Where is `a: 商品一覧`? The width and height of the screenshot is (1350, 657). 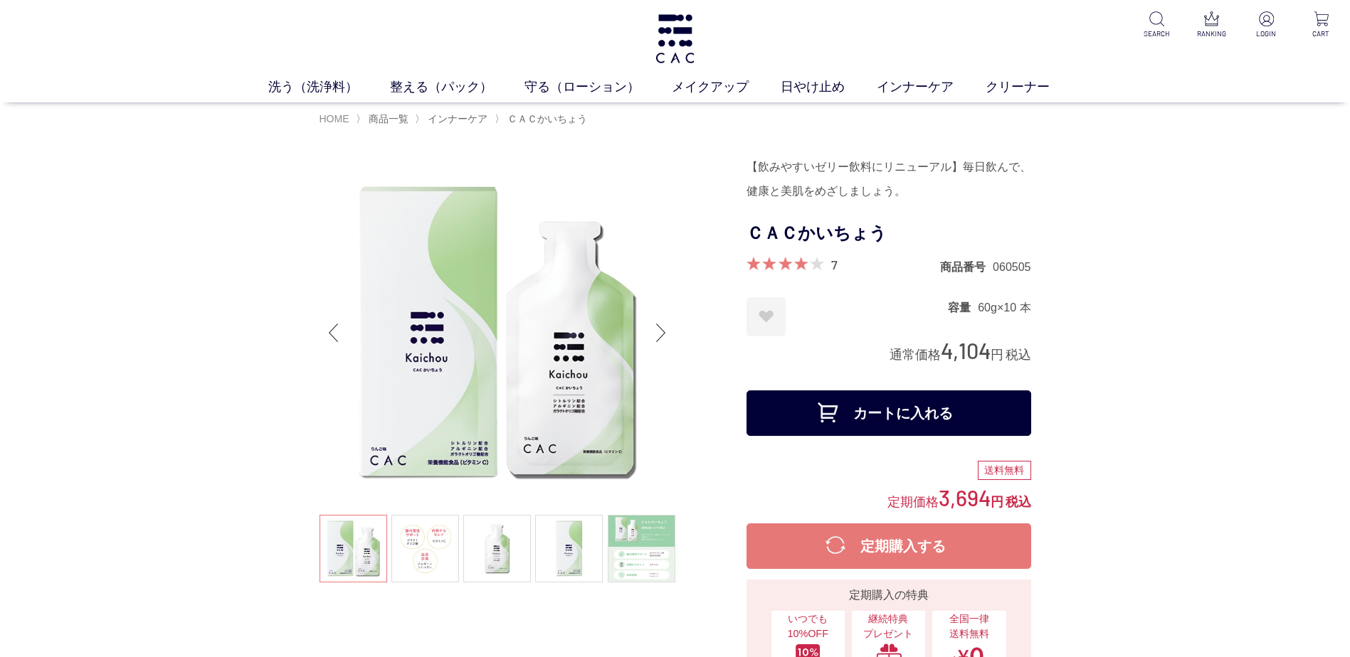
a: 商品一覧 is located at coordinates (387, 119).